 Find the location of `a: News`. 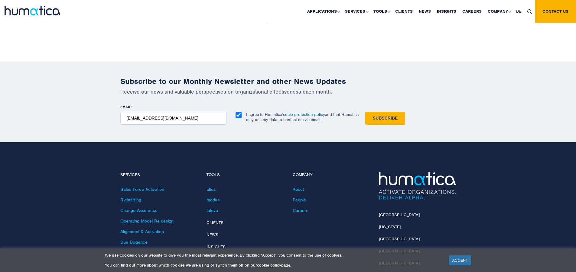

a: News is located at coordinates (212, 235).